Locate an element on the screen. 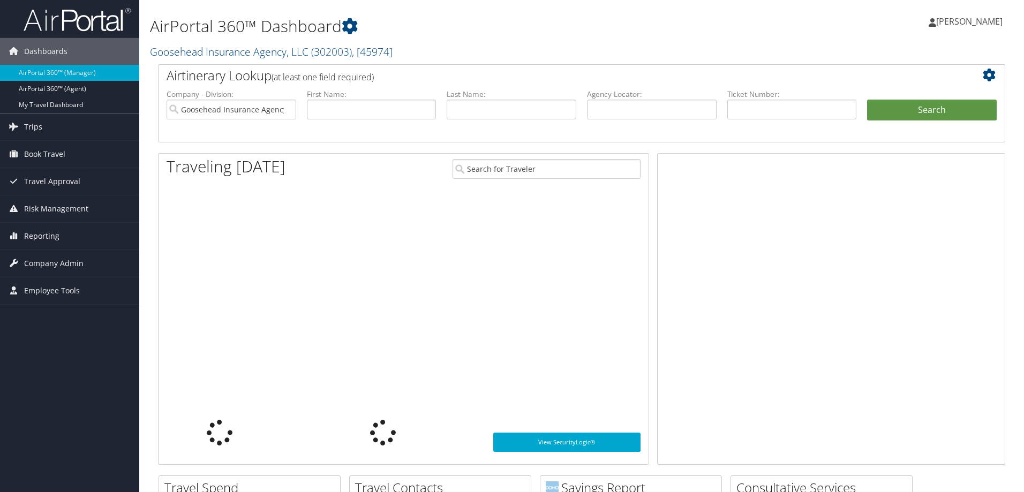  h1: AirPortal 360™ Dashboard is located at coordinates (438, 26).